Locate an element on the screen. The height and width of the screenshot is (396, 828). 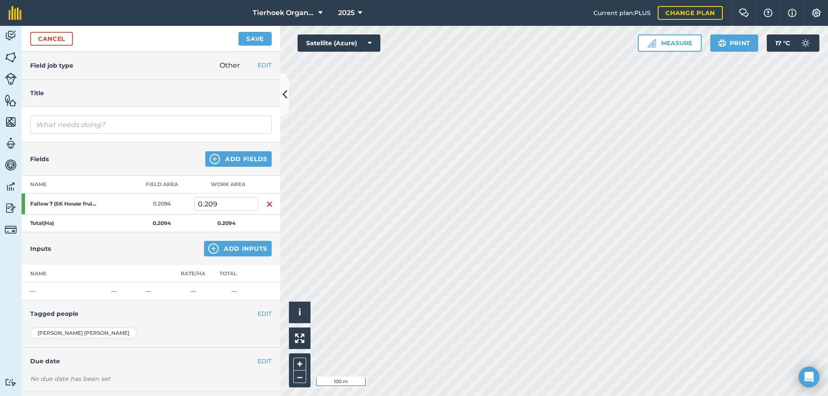
strong: Total ( Ha ) is located at coordinates (42, 223).